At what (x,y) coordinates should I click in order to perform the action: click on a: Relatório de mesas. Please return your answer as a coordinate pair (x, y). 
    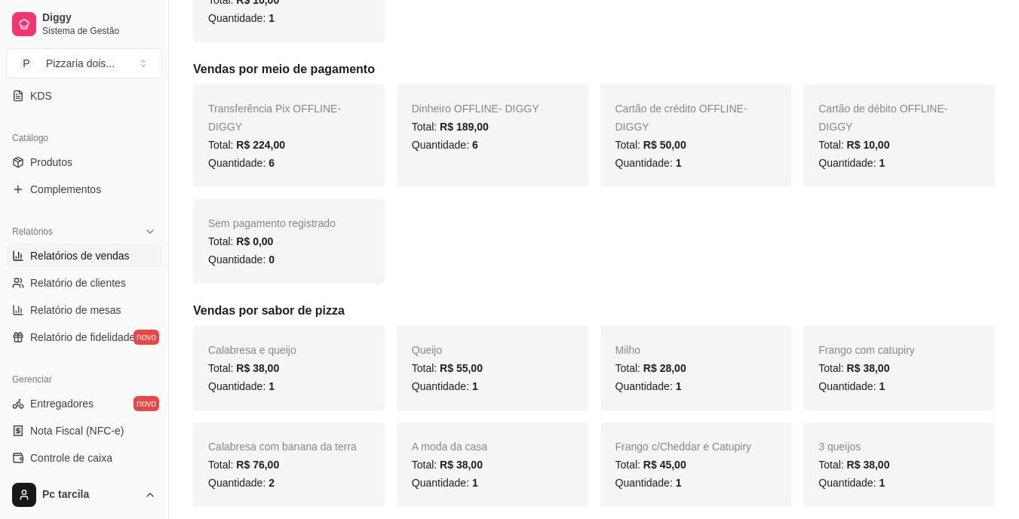
    Looking at the image, I should click on (84, 310).